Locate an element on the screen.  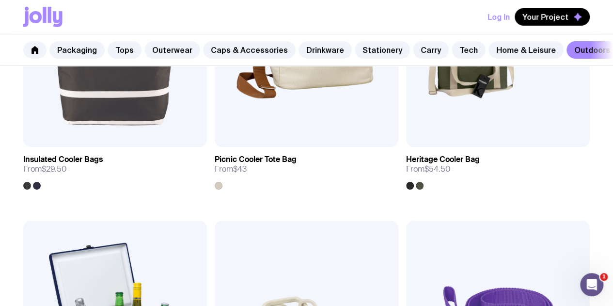
h3: Insulated Cooler Bags is located at coordinates (63, 159).